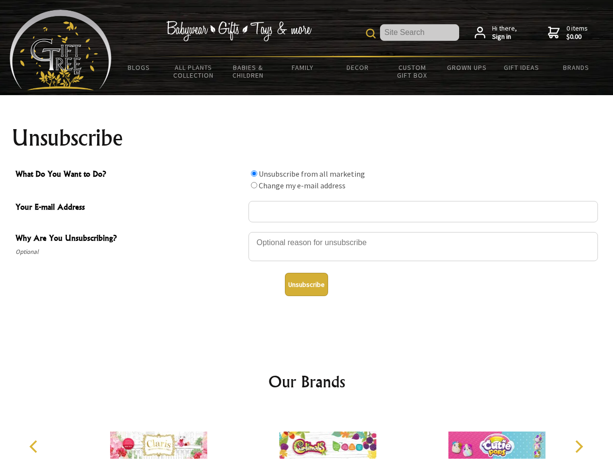 The height and width of the screenshot is (466, 613). What do you see at coordinates (371, 33) in the screenshot?
I see `img: product search` at bounding box center [371, 33].